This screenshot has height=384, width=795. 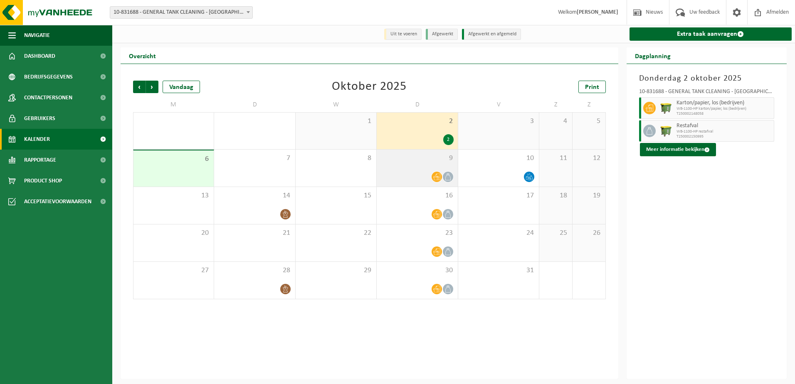 What do you see at coordinates (724, 114) in the screenshot?
I see `span: T250002148058` at bounding box center [724, 114].